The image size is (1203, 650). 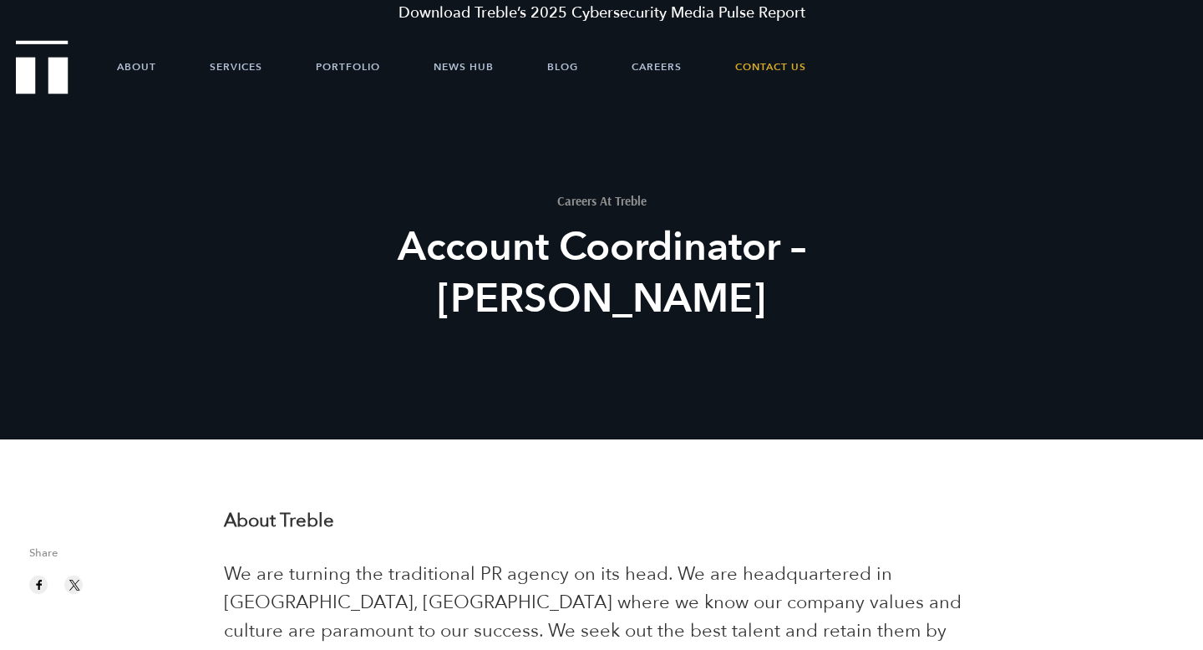 What do you see at coordinates (347, 67) in the screenshot?
I see `a: Portfolio` at bounding box center [347, 67].